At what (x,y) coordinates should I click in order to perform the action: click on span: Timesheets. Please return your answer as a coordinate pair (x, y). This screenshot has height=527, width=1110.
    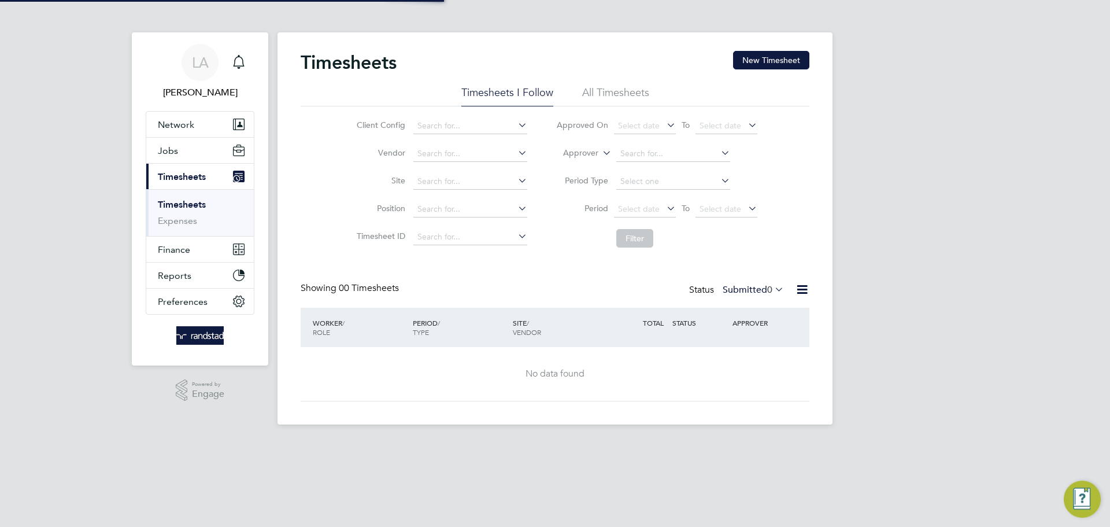
    Looking at the image, I should click on (182, 176).